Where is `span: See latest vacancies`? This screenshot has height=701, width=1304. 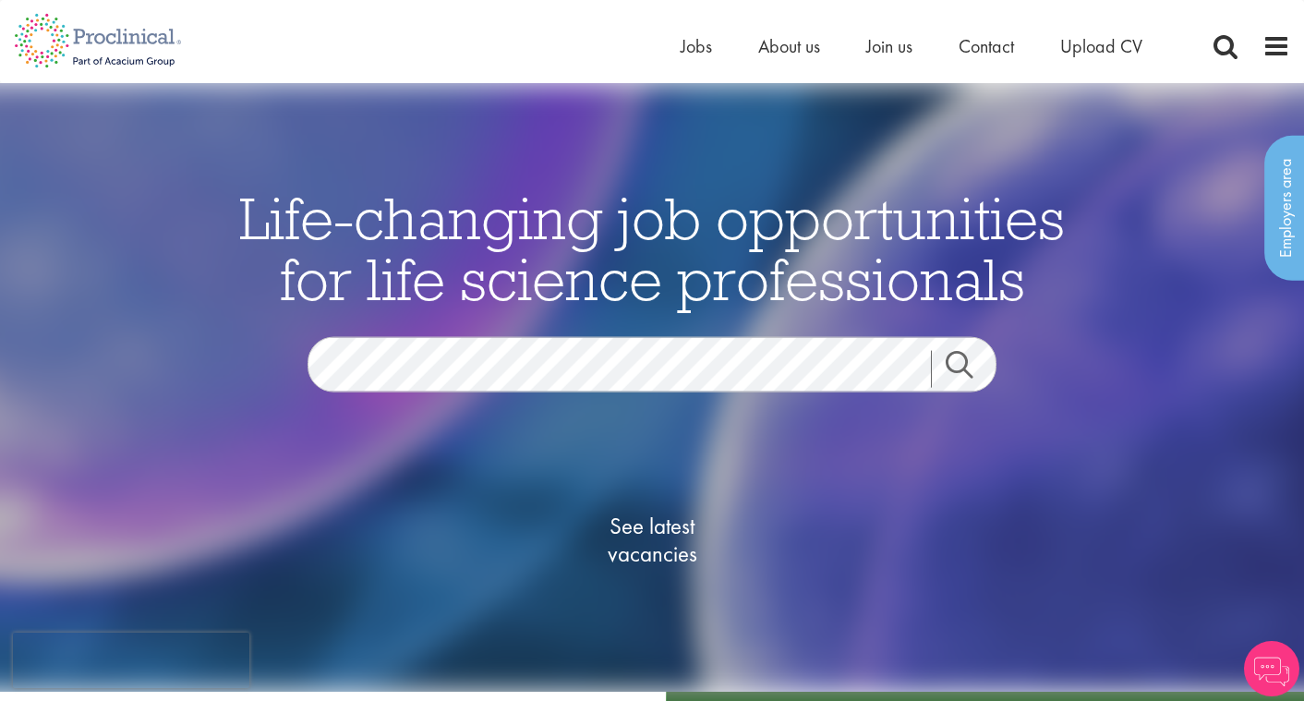
span: See latest vacancies is located at coordinates (652, 540).